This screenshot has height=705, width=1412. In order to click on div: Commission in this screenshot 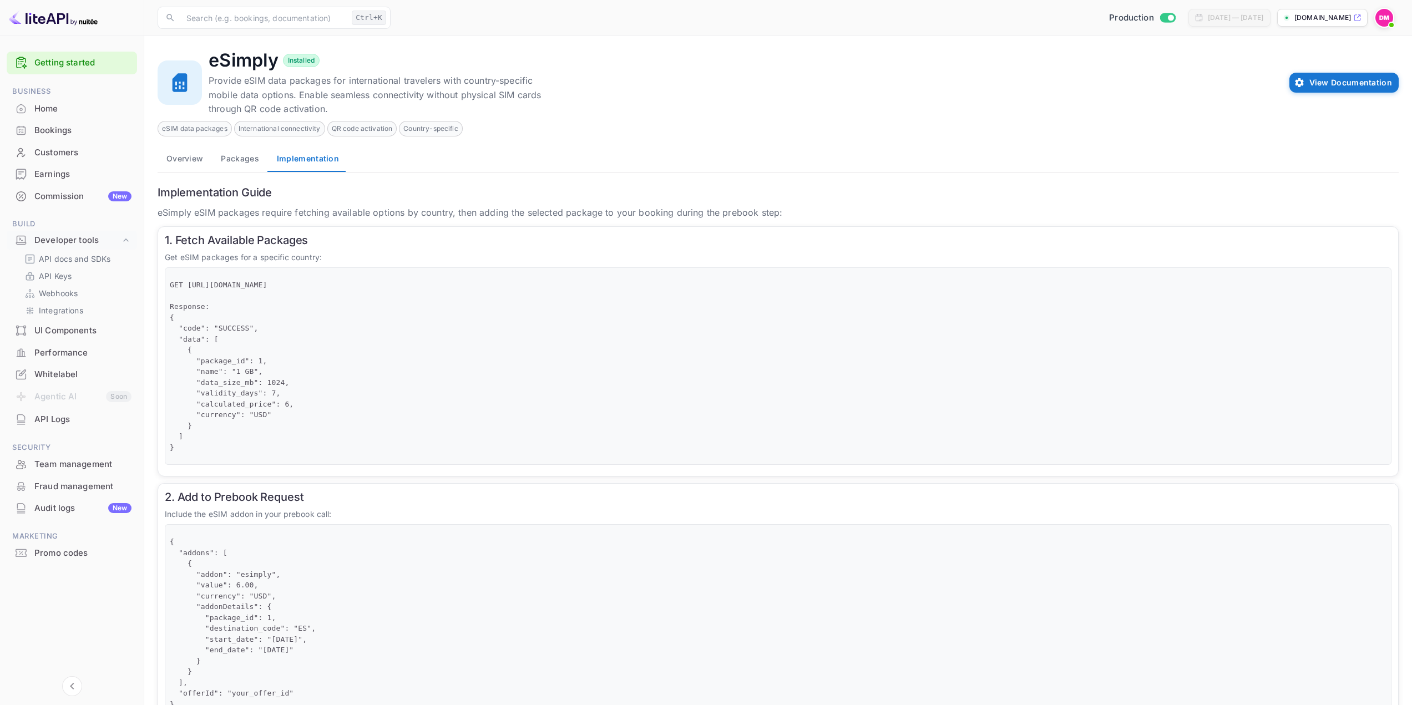, I will do `click(83, 196)`.